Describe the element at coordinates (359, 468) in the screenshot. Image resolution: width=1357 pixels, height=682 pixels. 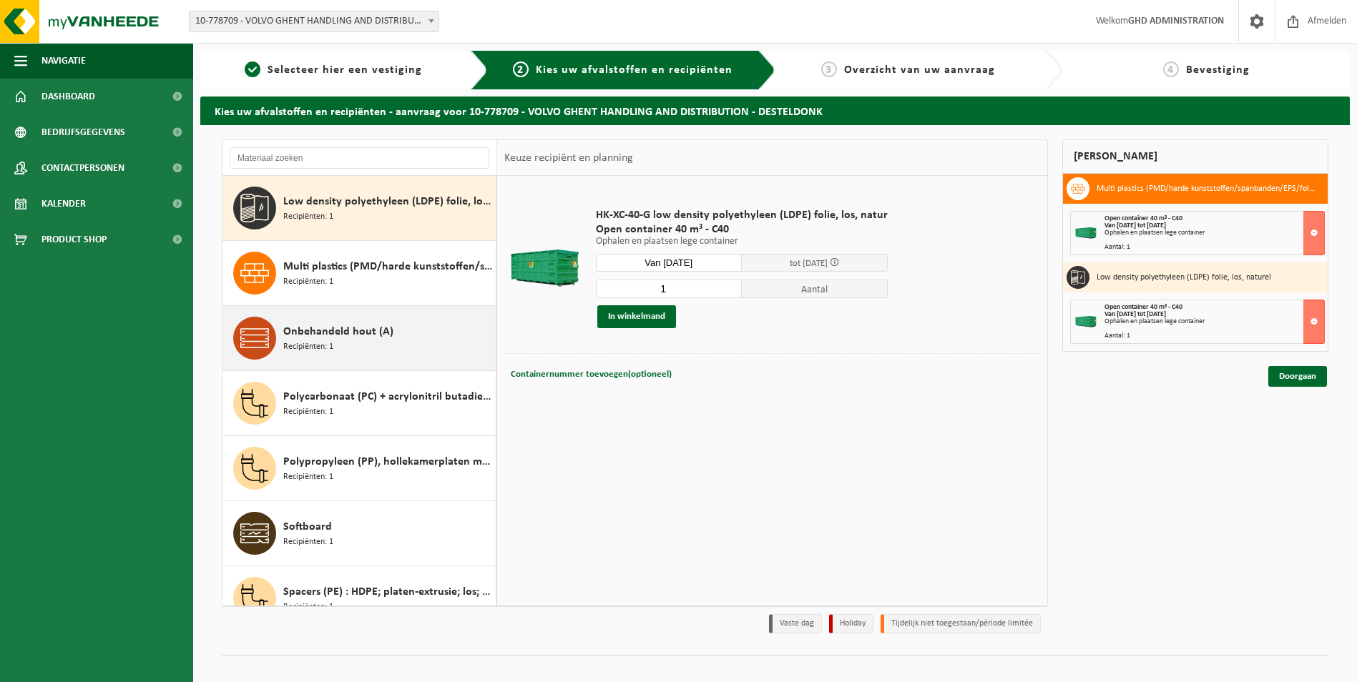
I see `button: Polypropyleen (PP), hollekamerplaten met geweven PP, gekleurd Recipiënten: 1` at that location.